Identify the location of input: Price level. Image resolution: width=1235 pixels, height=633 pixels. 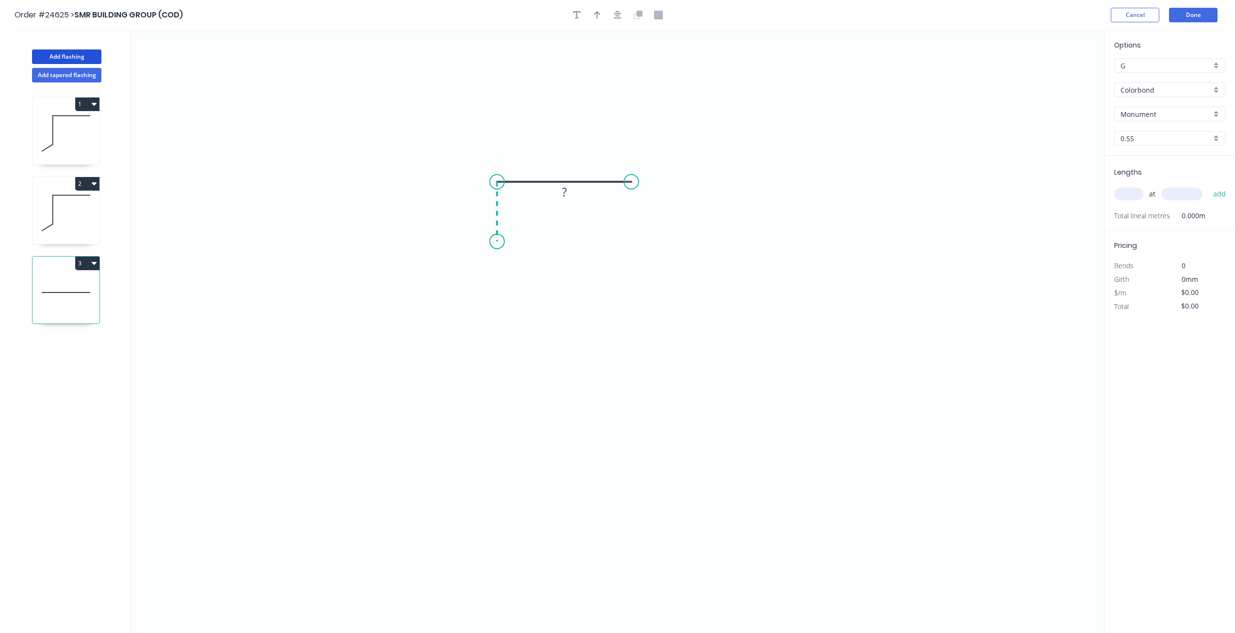
(1166, 66).